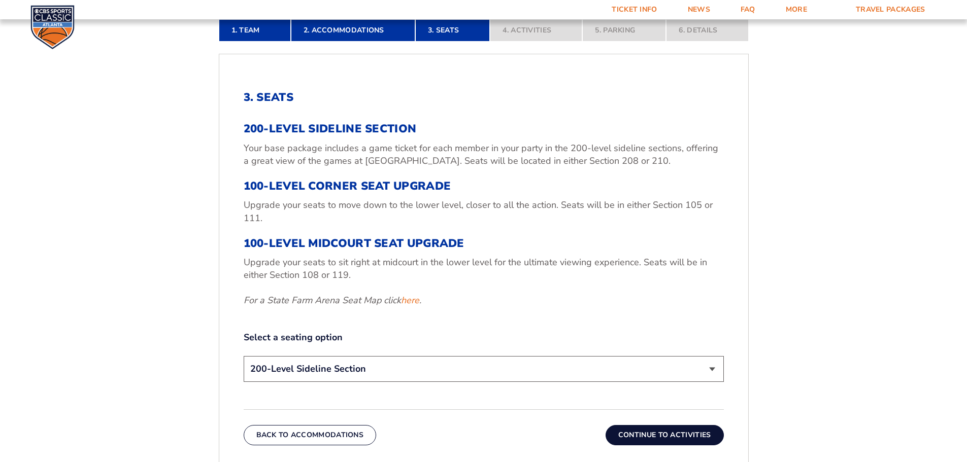 The height and width of the screenshot is (462, 967). I want to click on img: CBS Sports Classic, so click(52, 27).